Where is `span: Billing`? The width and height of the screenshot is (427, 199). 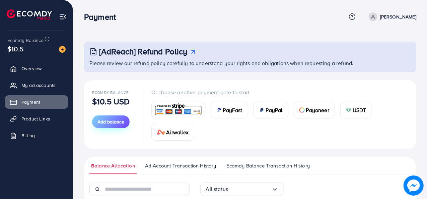
span: Billing is located at coordinates (28, 135).